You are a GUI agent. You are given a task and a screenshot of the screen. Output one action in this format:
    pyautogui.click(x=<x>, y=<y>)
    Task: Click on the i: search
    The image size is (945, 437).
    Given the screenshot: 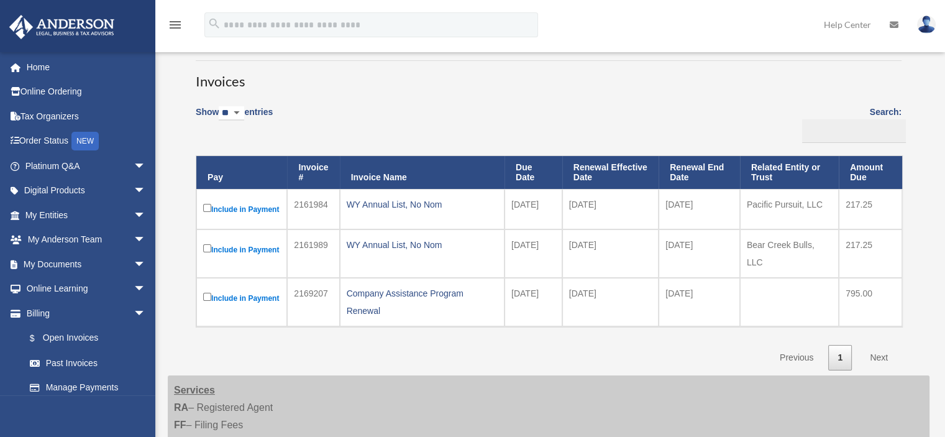 What is the action you would take?
    pyautogui.click(x=214, y=24)
    